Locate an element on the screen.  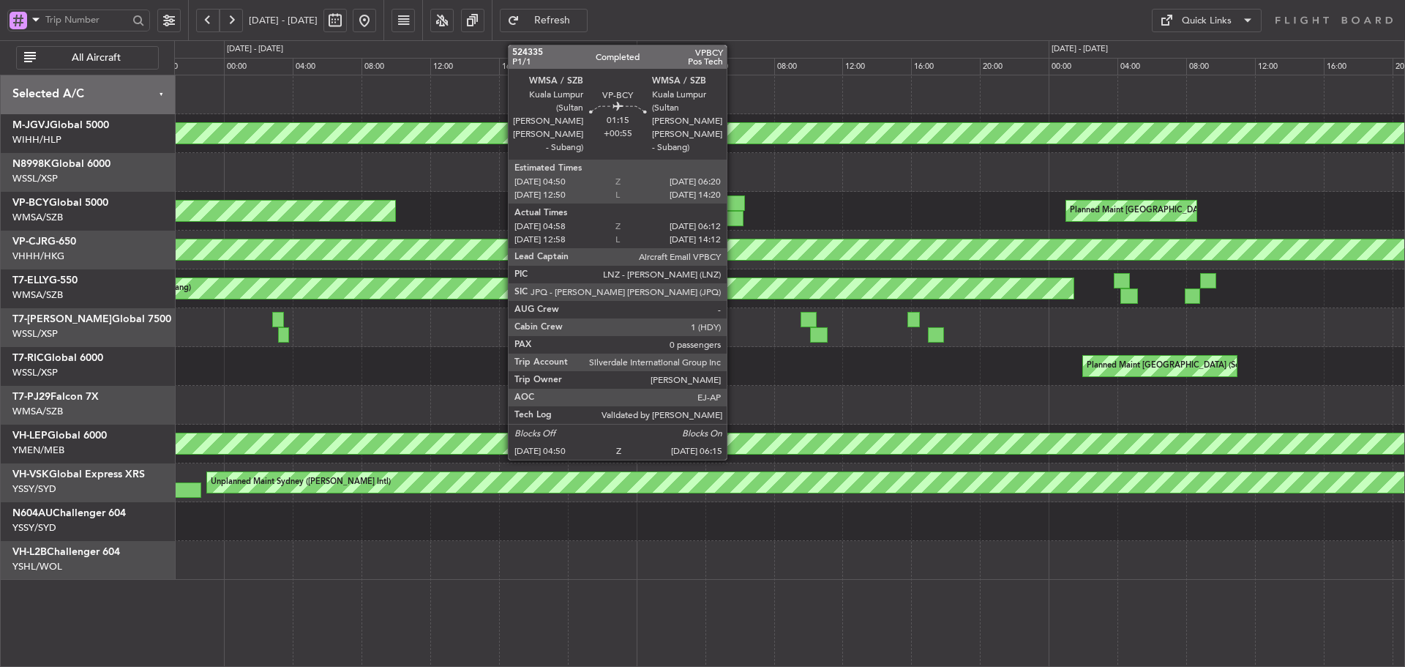
span: M-JGVJ is located at coordinates (31, 125).